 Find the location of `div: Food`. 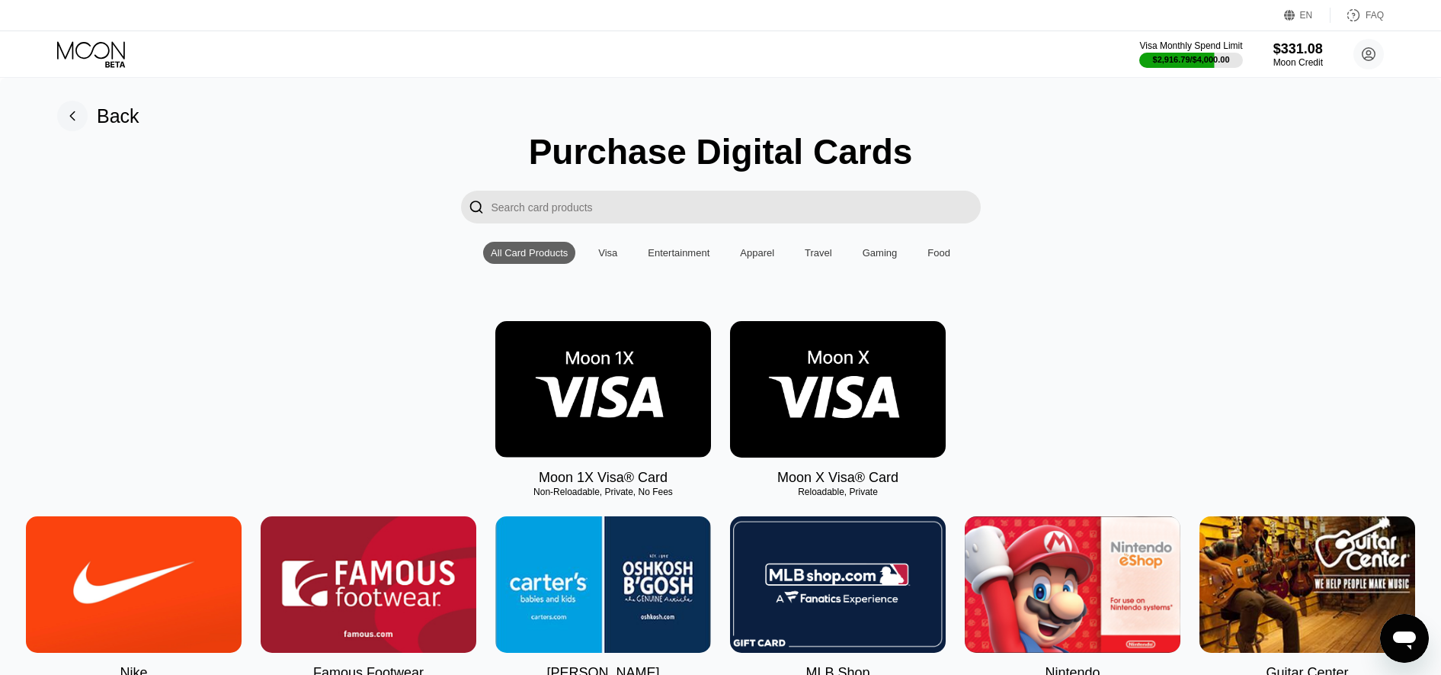

div: Food is located at coordinates (939, 252).